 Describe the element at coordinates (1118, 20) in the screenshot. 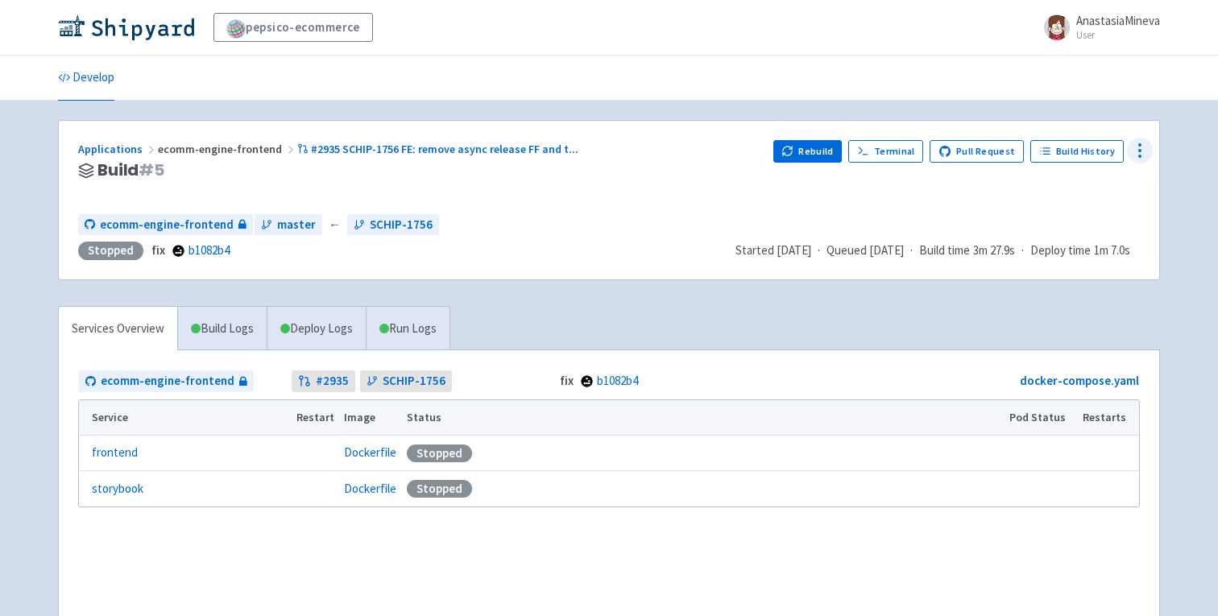

I see `span: AnastasiaMineva` at that location.